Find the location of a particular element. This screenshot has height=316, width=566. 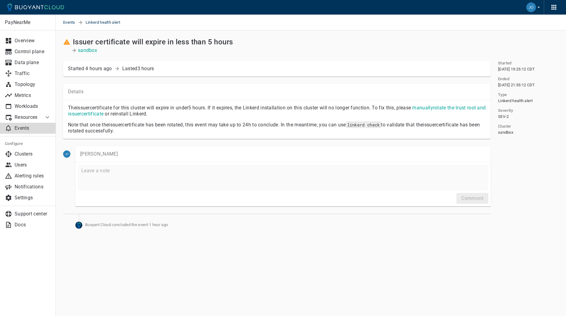

p: Note that once the issuer certificate has been rotated, this event may take up to 24h to conclude... is located at coordinates (277, 128).